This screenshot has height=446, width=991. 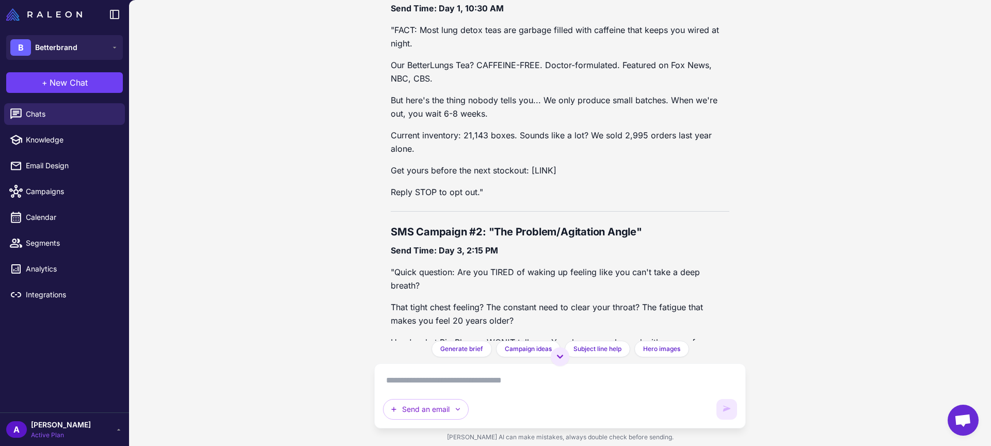 I want to click on span: Active Plan, so click(x=61, y=435).